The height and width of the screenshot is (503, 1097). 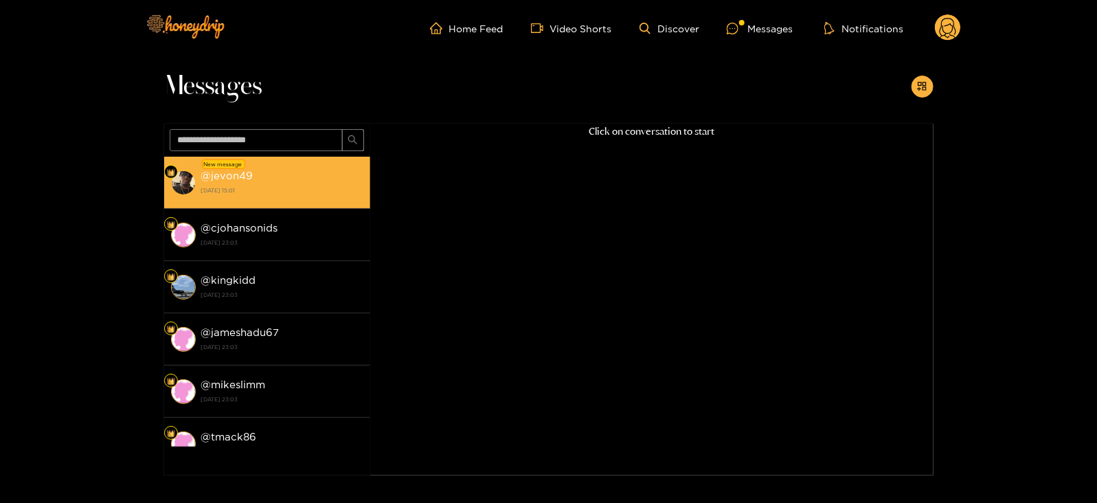 I want to click on strong: @ tmack86, so click(x=229, y=436).